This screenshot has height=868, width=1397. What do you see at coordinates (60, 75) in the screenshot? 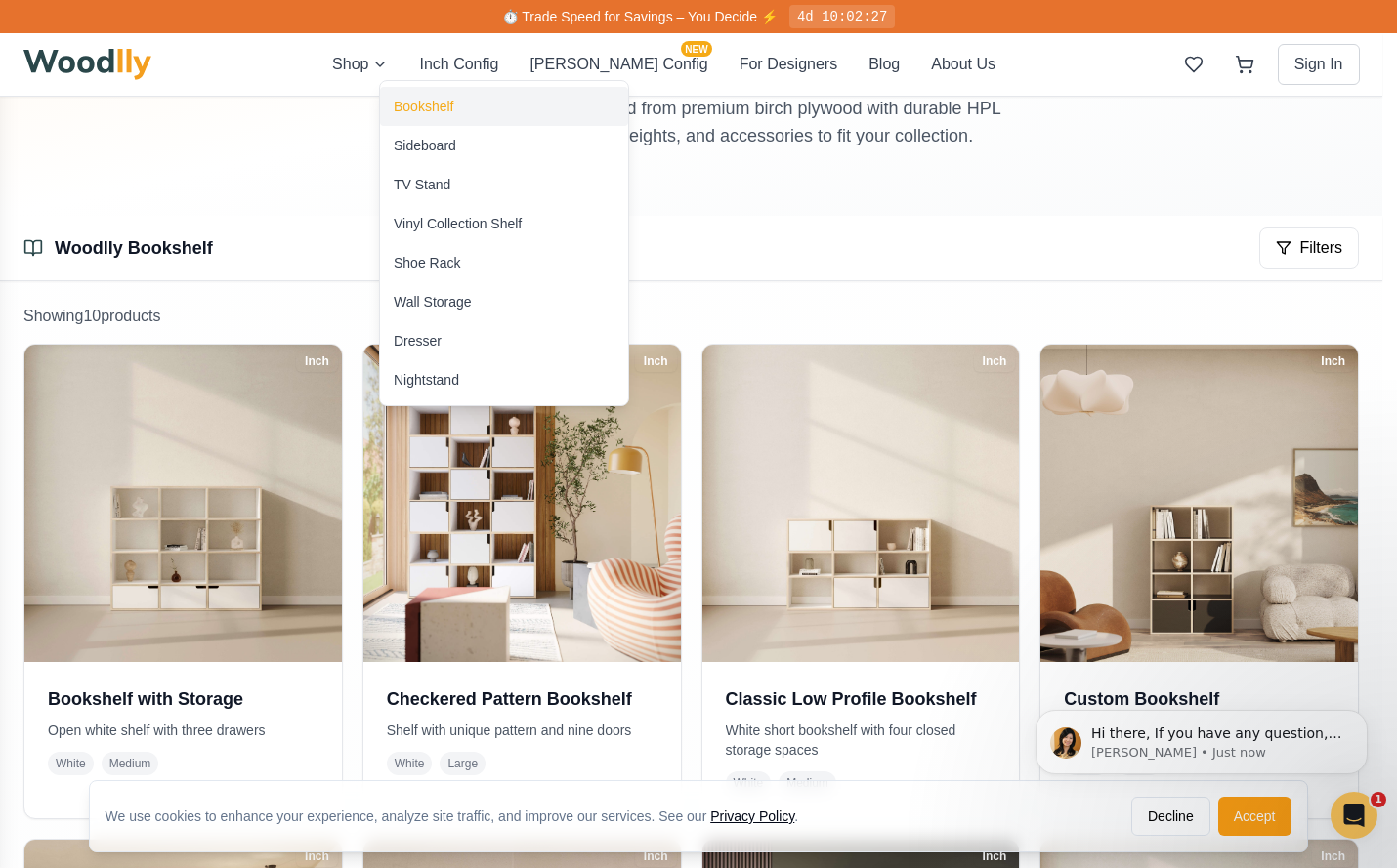
I see `img: Profile image for Anna` at bounding box center [60, 75].